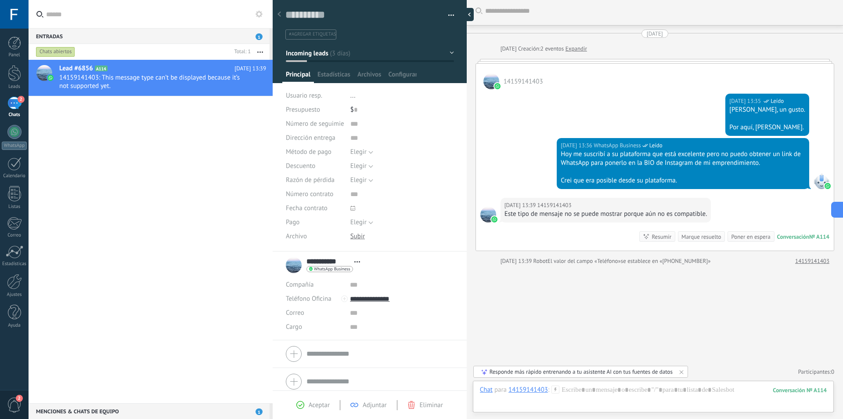 Image resolution: width=843 pixels, height=419 pixels. What do you see at coordinates (14, 325) in the screenshot?
I see `div: Ayuda` at bounding box center [14, 325].